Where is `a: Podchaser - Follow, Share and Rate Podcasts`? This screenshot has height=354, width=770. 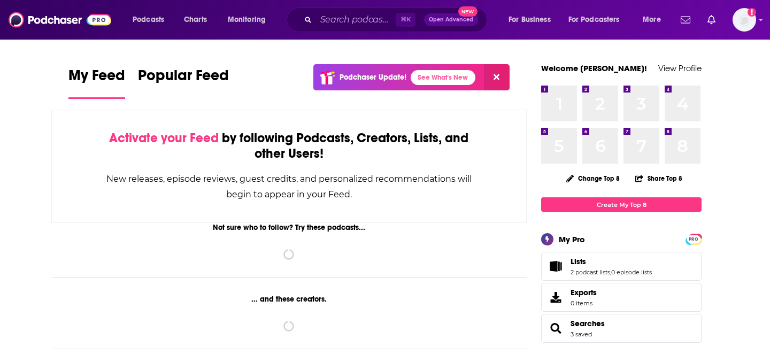
a: Podchaser - Follow, Share and Rate Podcasts is located at coordinates (60, 20).